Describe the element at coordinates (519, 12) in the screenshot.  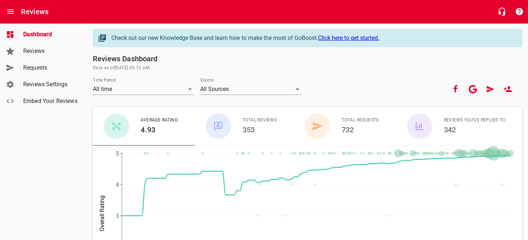
I see `button: Support Portal` at that location.